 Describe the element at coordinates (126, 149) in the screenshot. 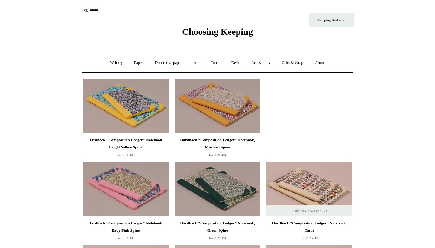

I see `a: Hardback "Composition Ledger" Notebook, Bright Yellow Spine from£25.00` at that location.